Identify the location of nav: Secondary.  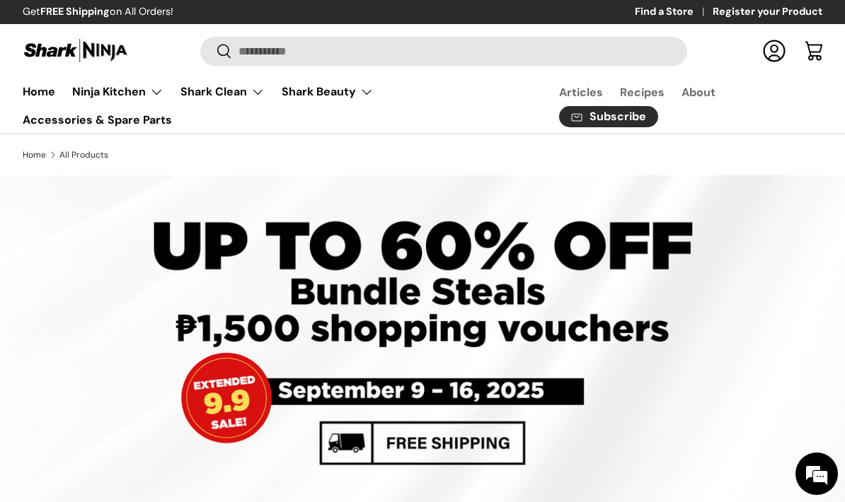
(673, 105).